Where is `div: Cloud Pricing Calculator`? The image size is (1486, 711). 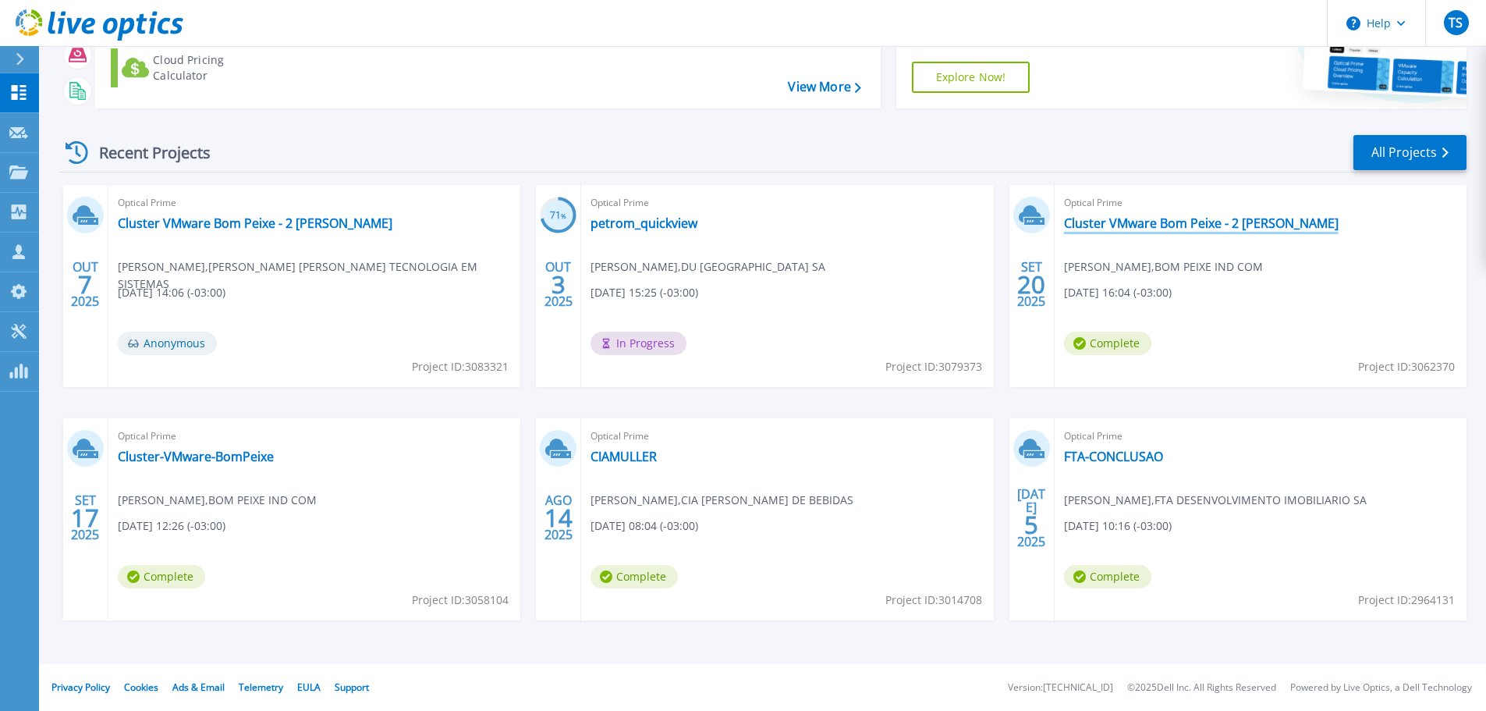
div: Cloud Pricing Calculator is located at coordinates (215, 68).